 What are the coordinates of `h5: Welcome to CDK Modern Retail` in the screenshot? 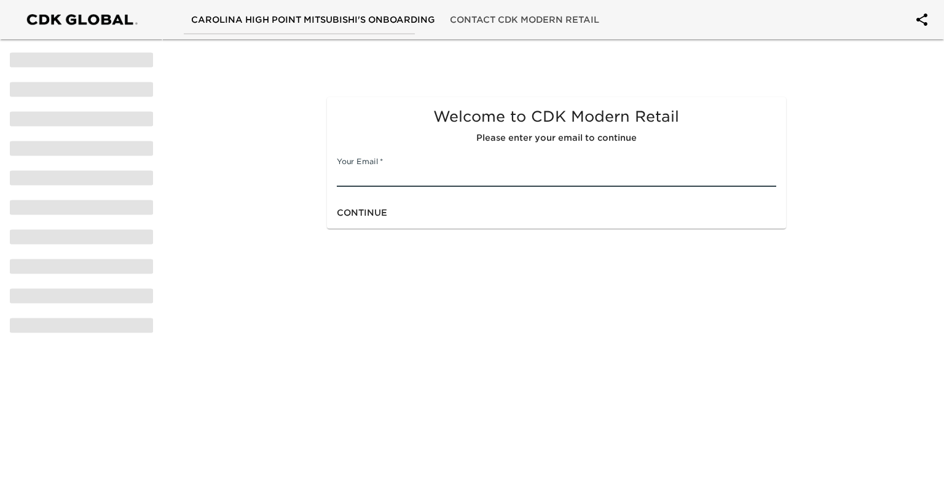 It's located at (556, 117).